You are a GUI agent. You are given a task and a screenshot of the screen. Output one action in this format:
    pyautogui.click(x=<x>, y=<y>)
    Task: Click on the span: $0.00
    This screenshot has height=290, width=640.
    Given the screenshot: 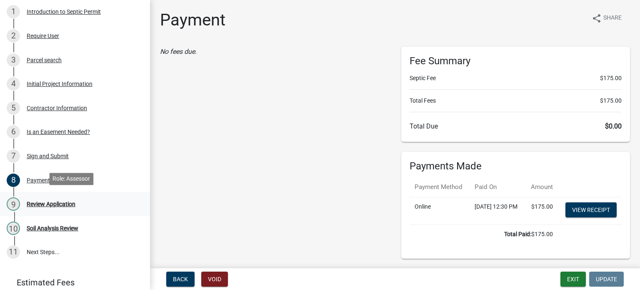 What is the action you would take?
    pyautogui.click(x=613, y=126)
    